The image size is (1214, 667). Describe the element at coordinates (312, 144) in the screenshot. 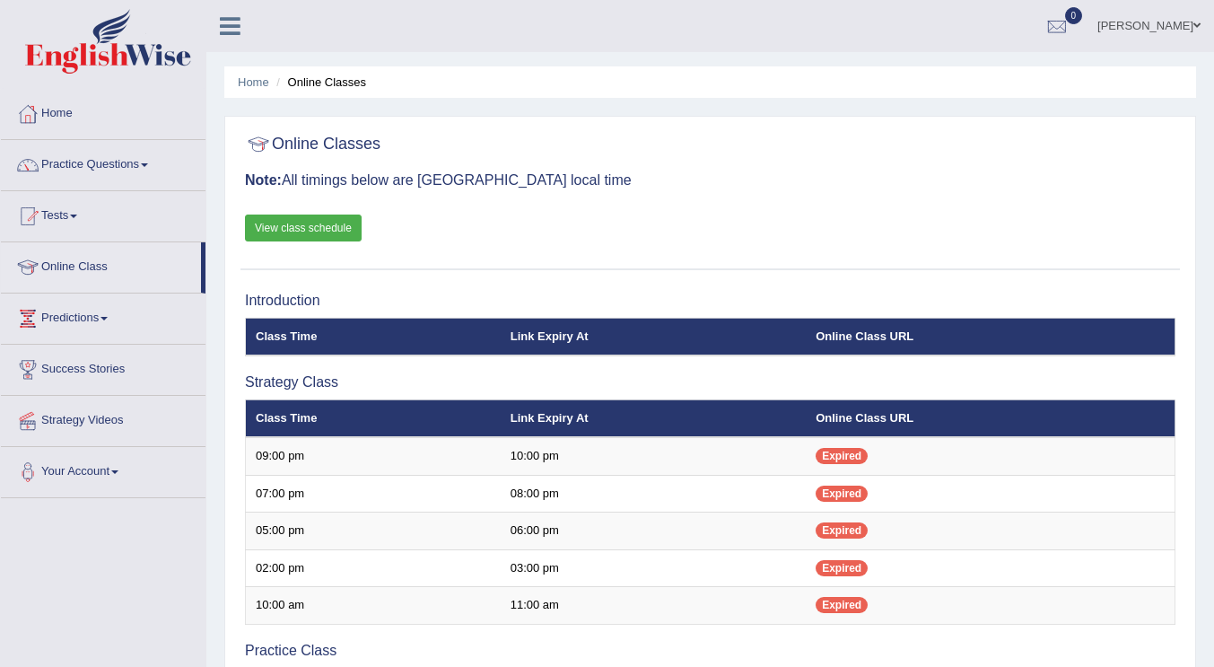

I see `h2: Online Classes` at that location.